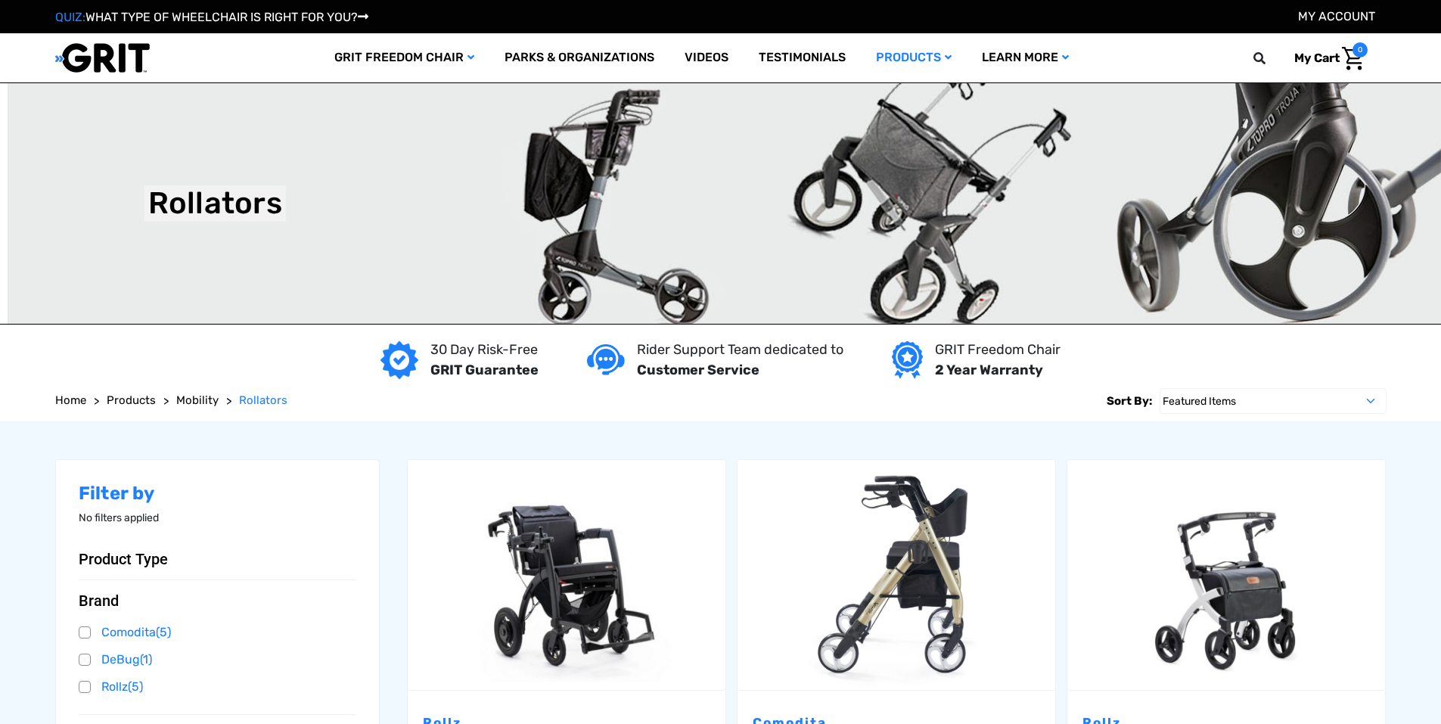 The height and width of the screenshot is (724, 1441). I want to click on strong: 2 Year Warranty, so click(989, 370).